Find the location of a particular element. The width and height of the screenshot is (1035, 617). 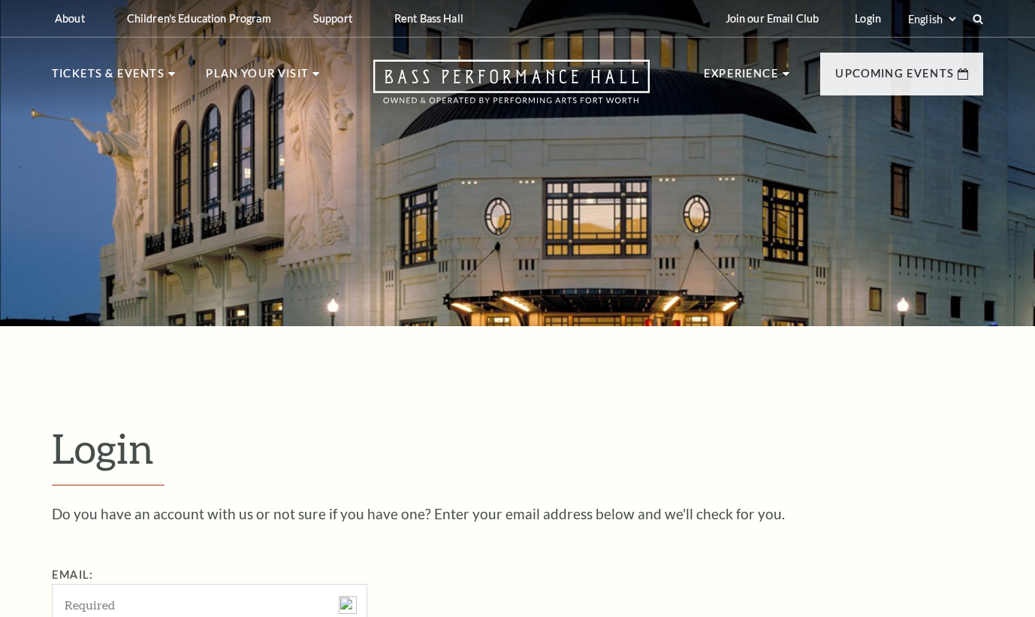

p: Rent Bass Hall is located at coordinates (429, 18).